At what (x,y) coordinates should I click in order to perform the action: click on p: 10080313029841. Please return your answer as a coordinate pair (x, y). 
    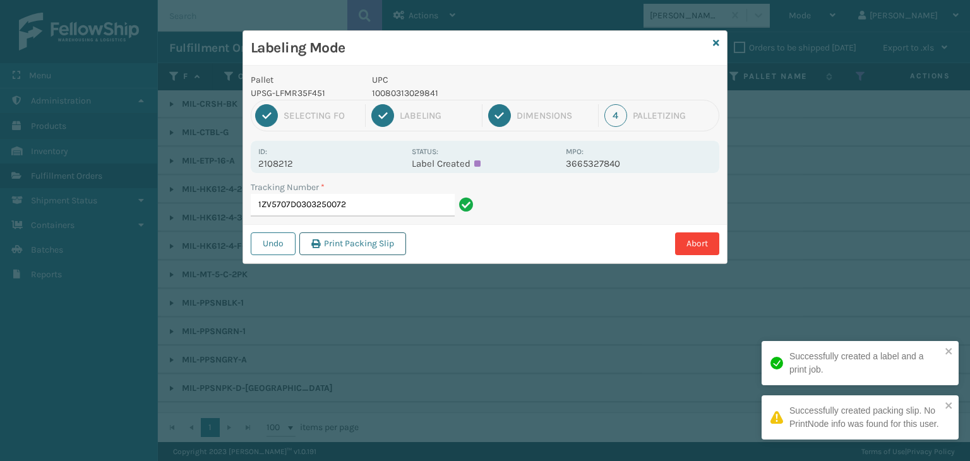
    Looking at the image, I should click on (465, 93).